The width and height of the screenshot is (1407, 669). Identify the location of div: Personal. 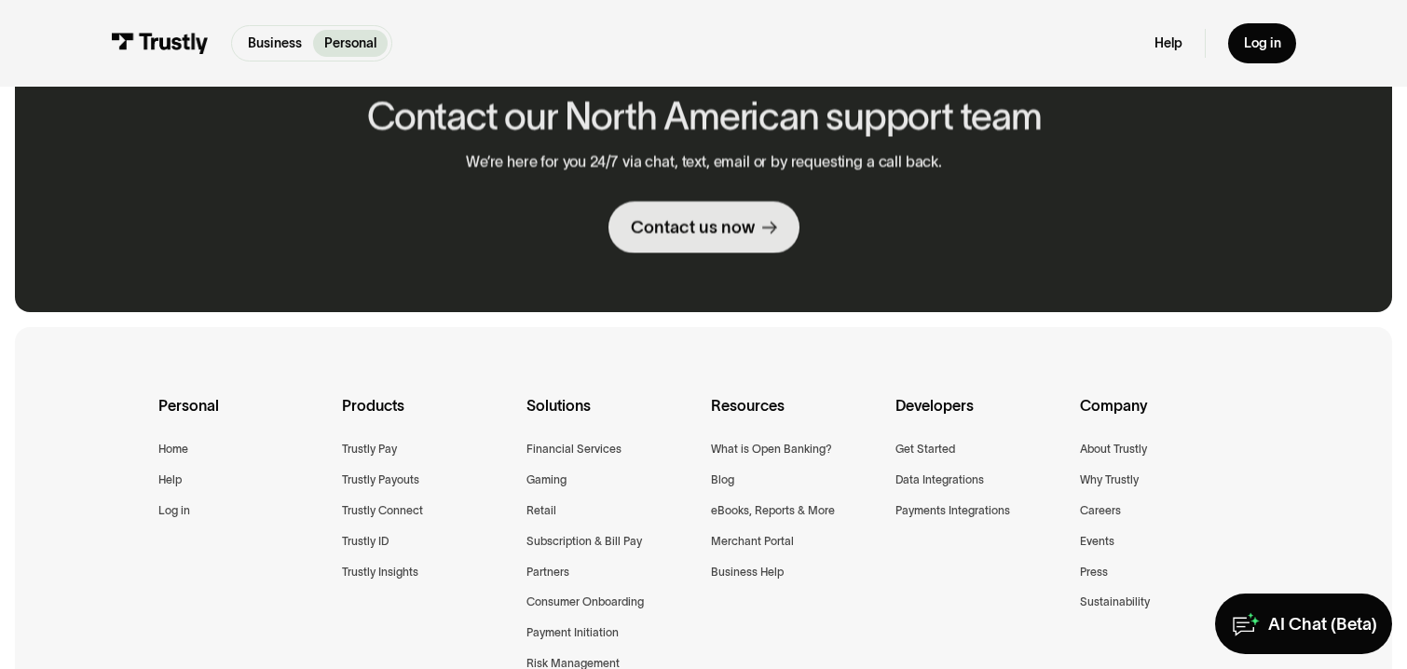
(243, 416).